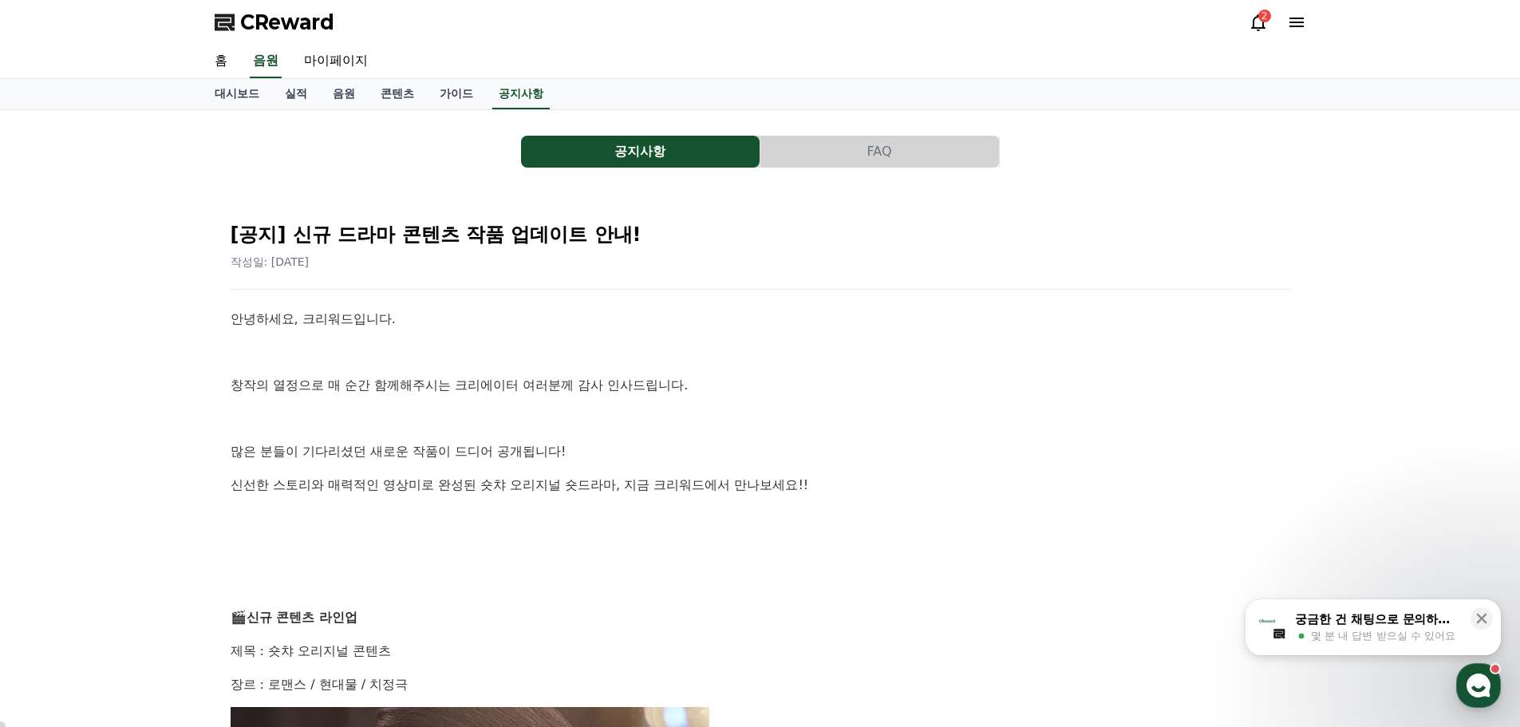  Describe the element at coordinates (640, 152) in the screenshot. I see `button: 공지사항` at that location.